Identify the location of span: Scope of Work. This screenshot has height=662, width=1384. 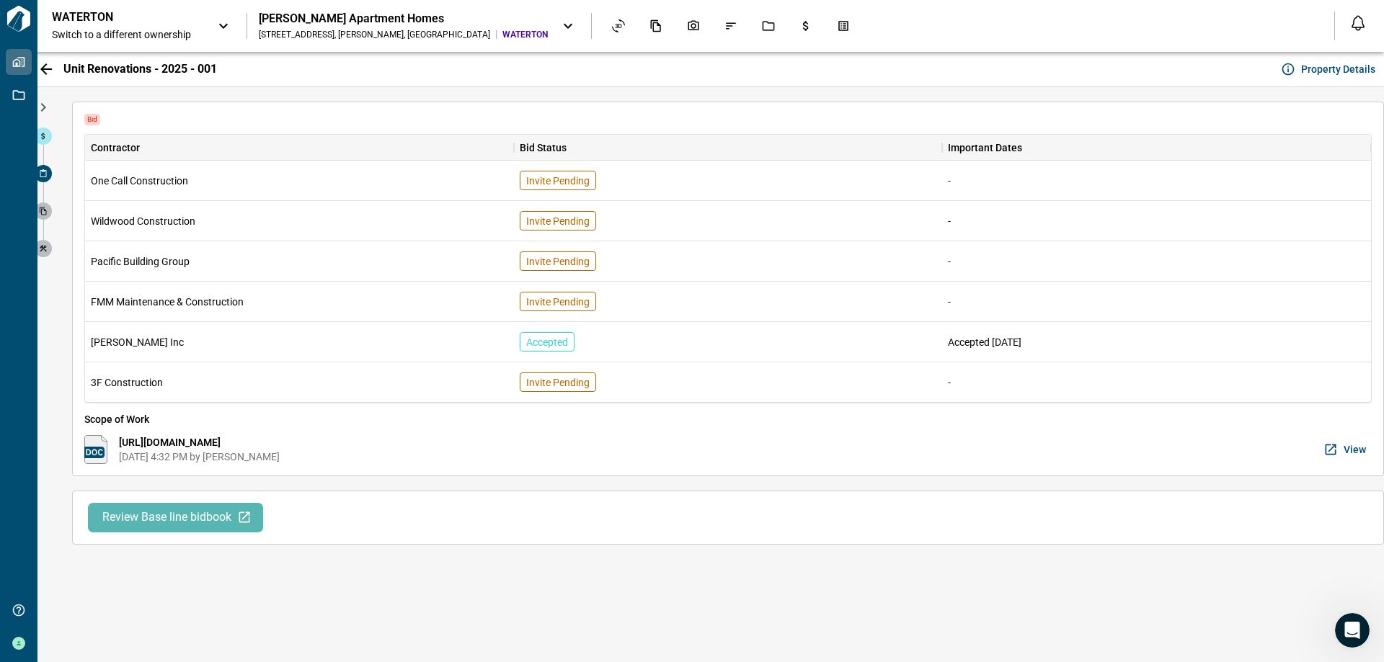
(728, 420).